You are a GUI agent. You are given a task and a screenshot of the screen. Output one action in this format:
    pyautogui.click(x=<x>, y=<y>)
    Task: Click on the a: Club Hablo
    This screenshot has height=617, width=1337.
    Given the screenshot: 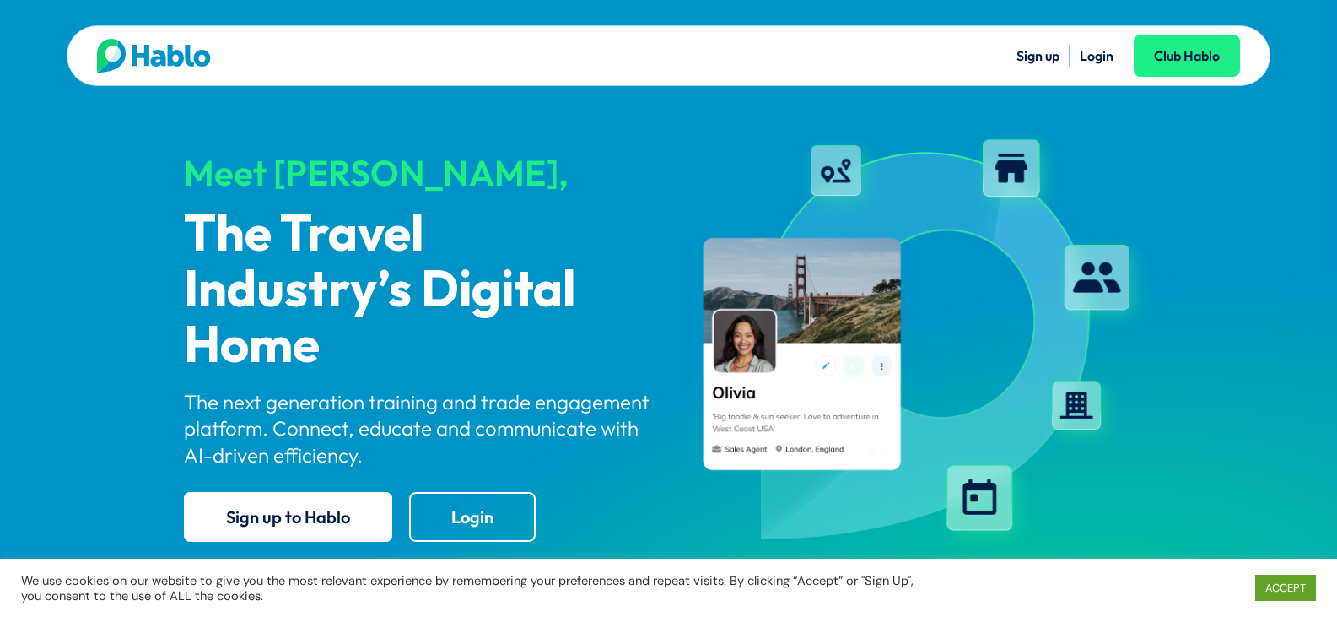 What is the action you would take?
    pyautogui.click(x=1187, y=56)
    